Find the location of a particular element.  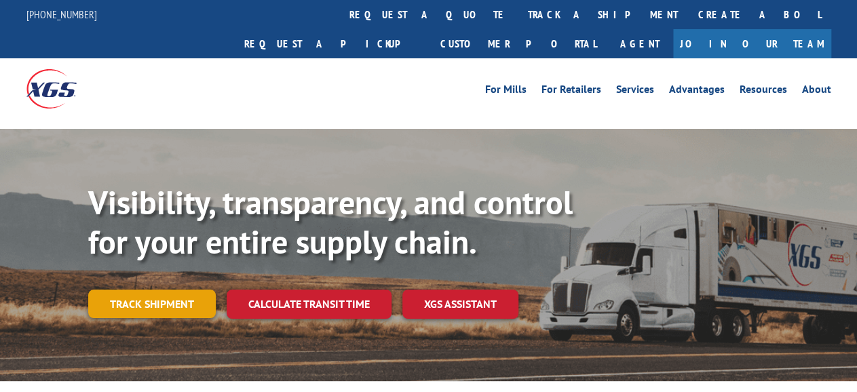

a: Track shipment is located at coordinates (152, 304).